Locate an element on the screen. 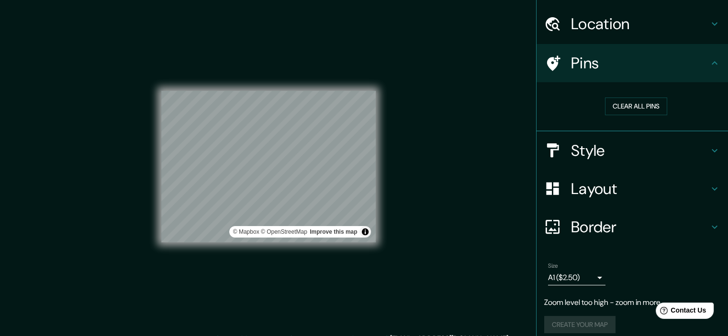  a: Map feedback is located at coordinates (333, 232).